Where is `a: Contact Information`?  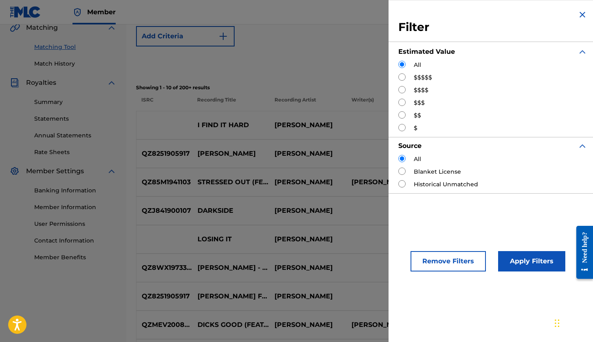 a: Contact Information is located at coordinates (75, 240).